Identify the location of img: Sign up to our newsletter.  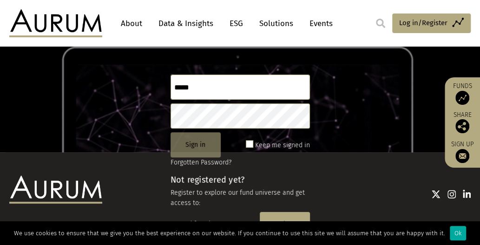
(463, 156).